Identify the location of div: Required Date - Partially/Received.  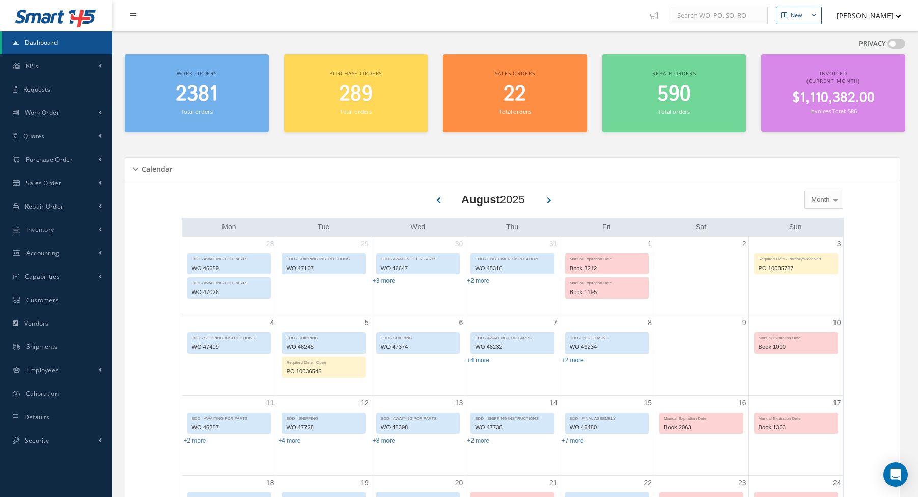
(795, 258).